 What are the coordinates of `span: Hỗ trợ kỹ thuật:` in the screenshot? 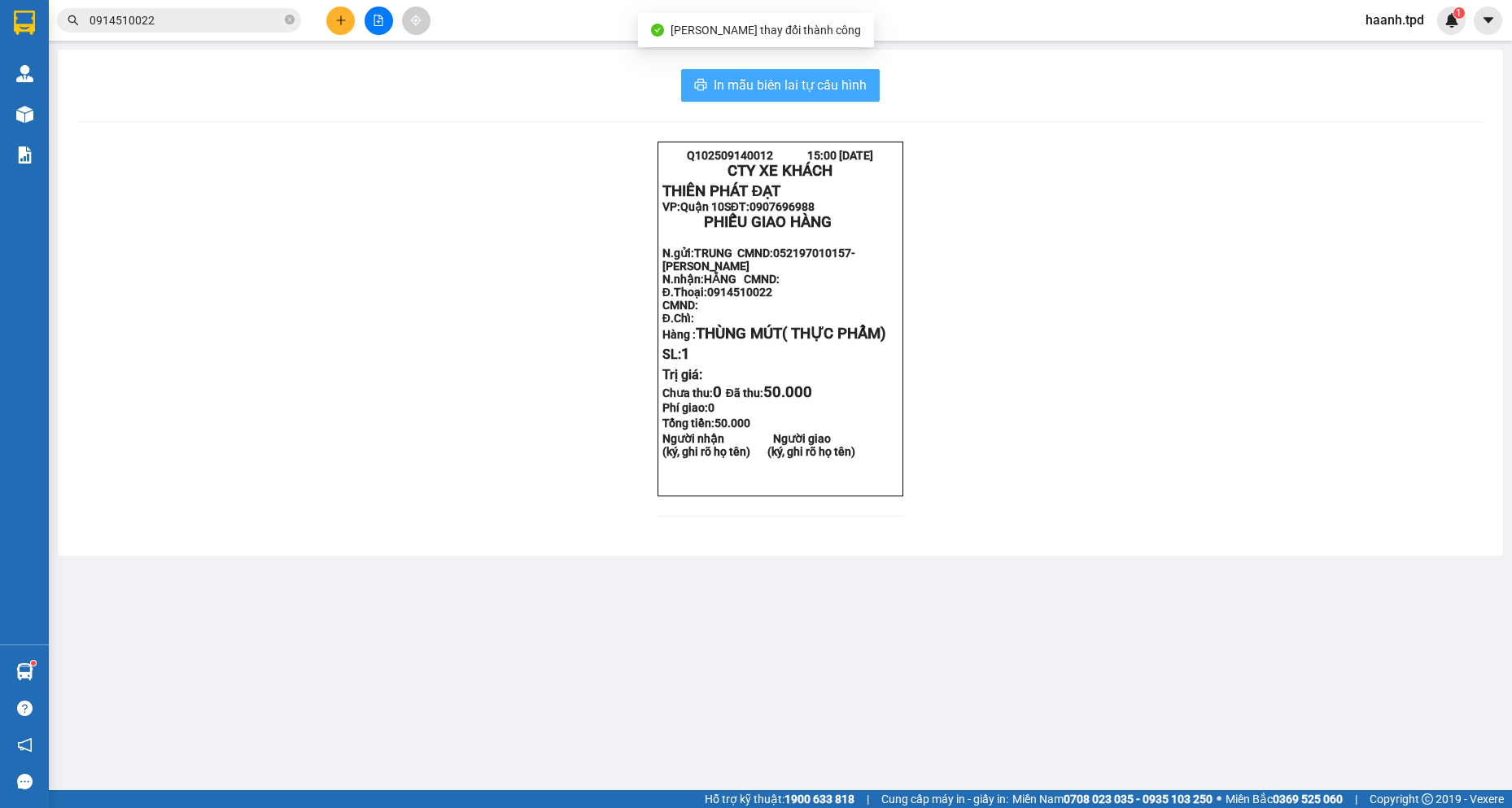 It's located at (779, 799).